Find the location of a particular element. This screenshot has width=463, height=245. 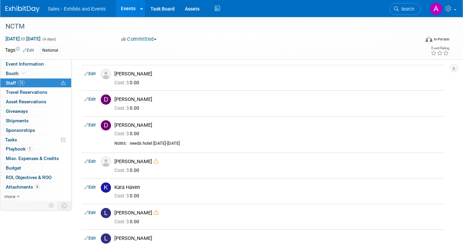

a: Tasks is located at coordinates (36, 140).